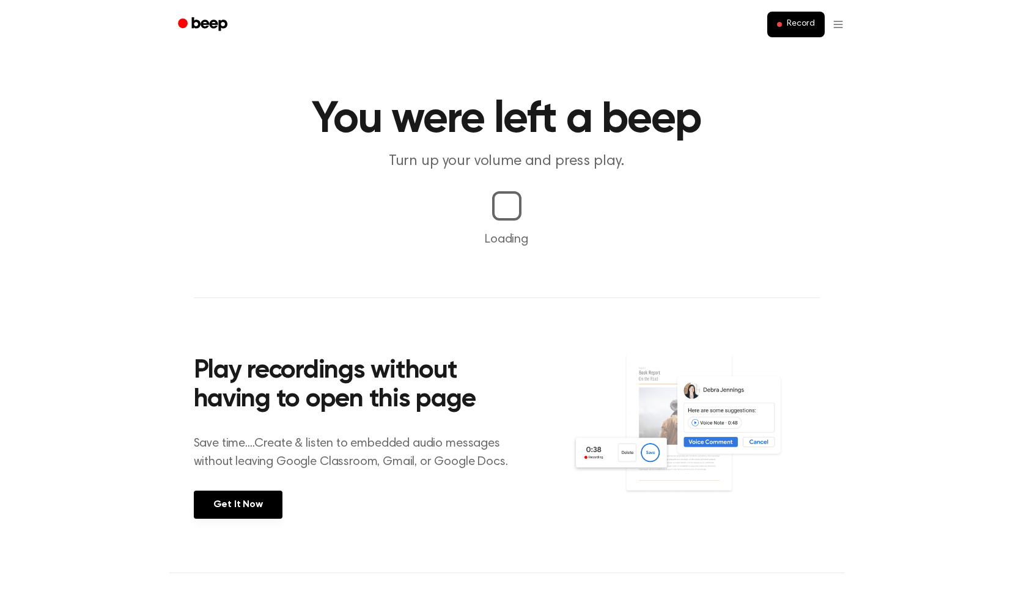 This screenshot has width=1013, height=600. Describe the element at coordinates (204, 24) in the screenshot. I see `a: Beep` at that location.